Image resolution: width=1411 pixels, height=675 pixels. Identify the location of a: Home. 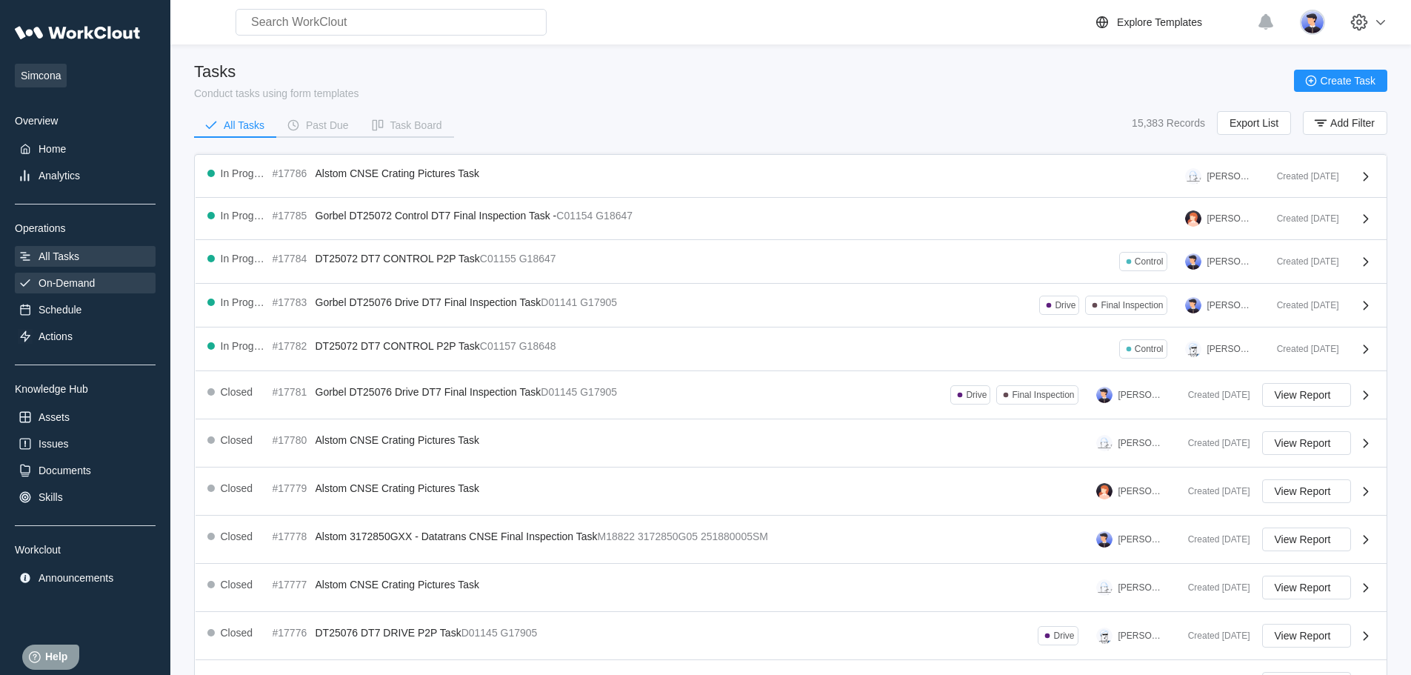
(85, 149).